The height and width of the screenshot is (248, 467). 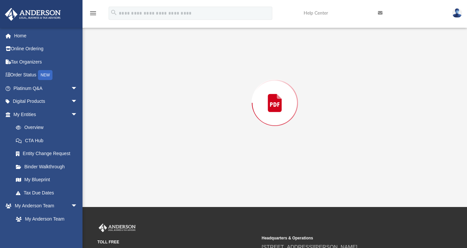 I want to click on img: User Pic, so click(x=458, y=13).